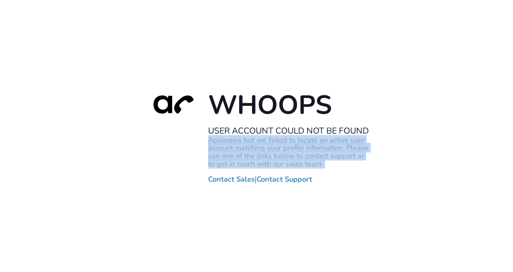  What do you see at coordinates (232, 179) in the screenshot?
I see `a: Contact Sales` at bounding box center [232, 179].